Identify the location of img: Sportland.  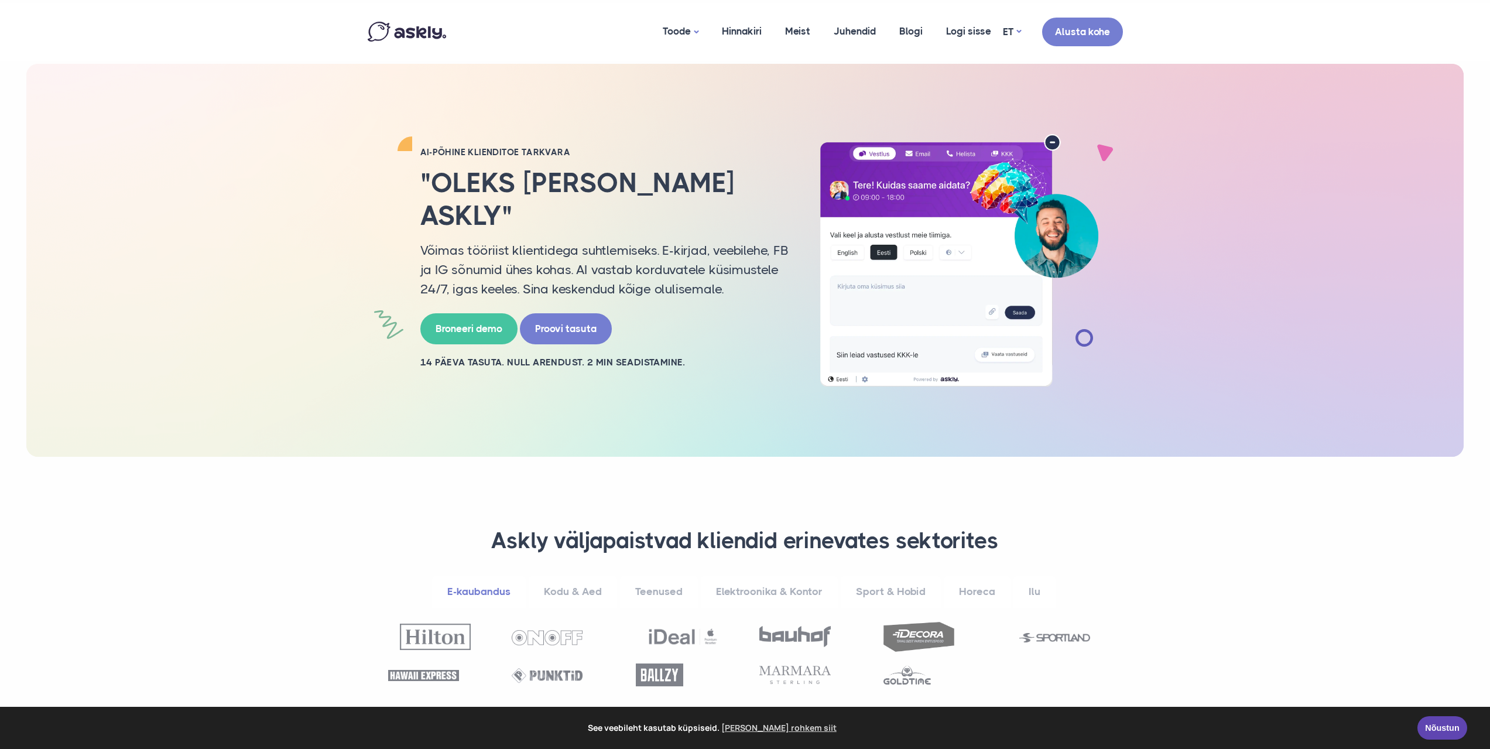
(1055, 638).